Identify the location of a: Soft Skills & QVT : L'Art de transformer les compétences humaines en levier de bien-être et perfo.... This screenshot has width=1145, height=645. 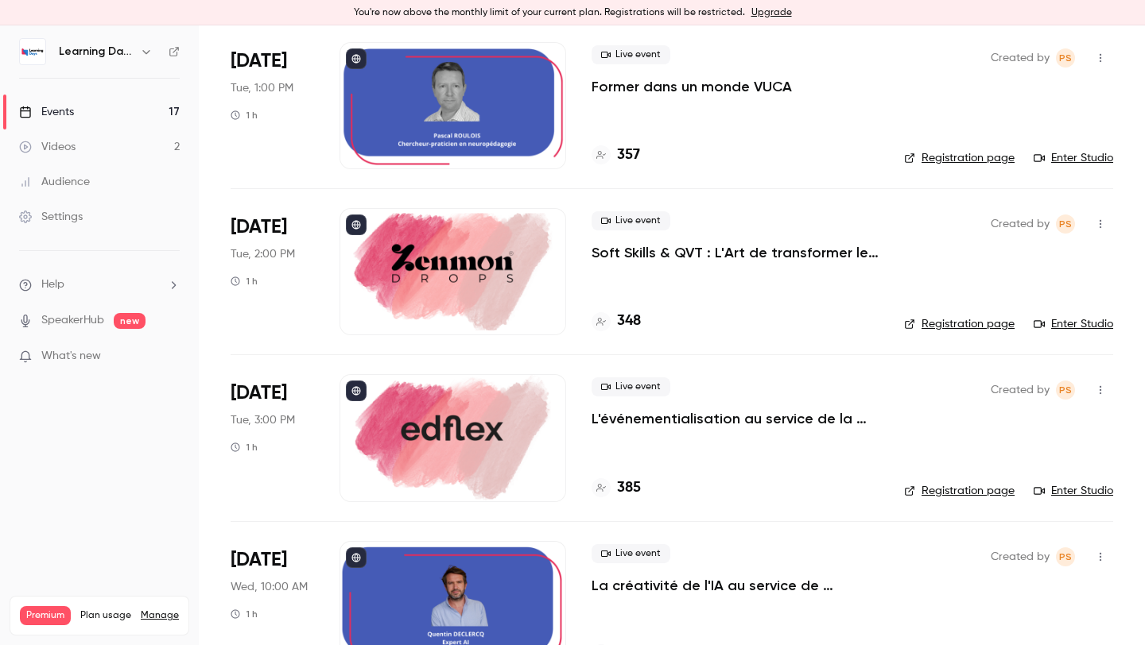
(734, 253).